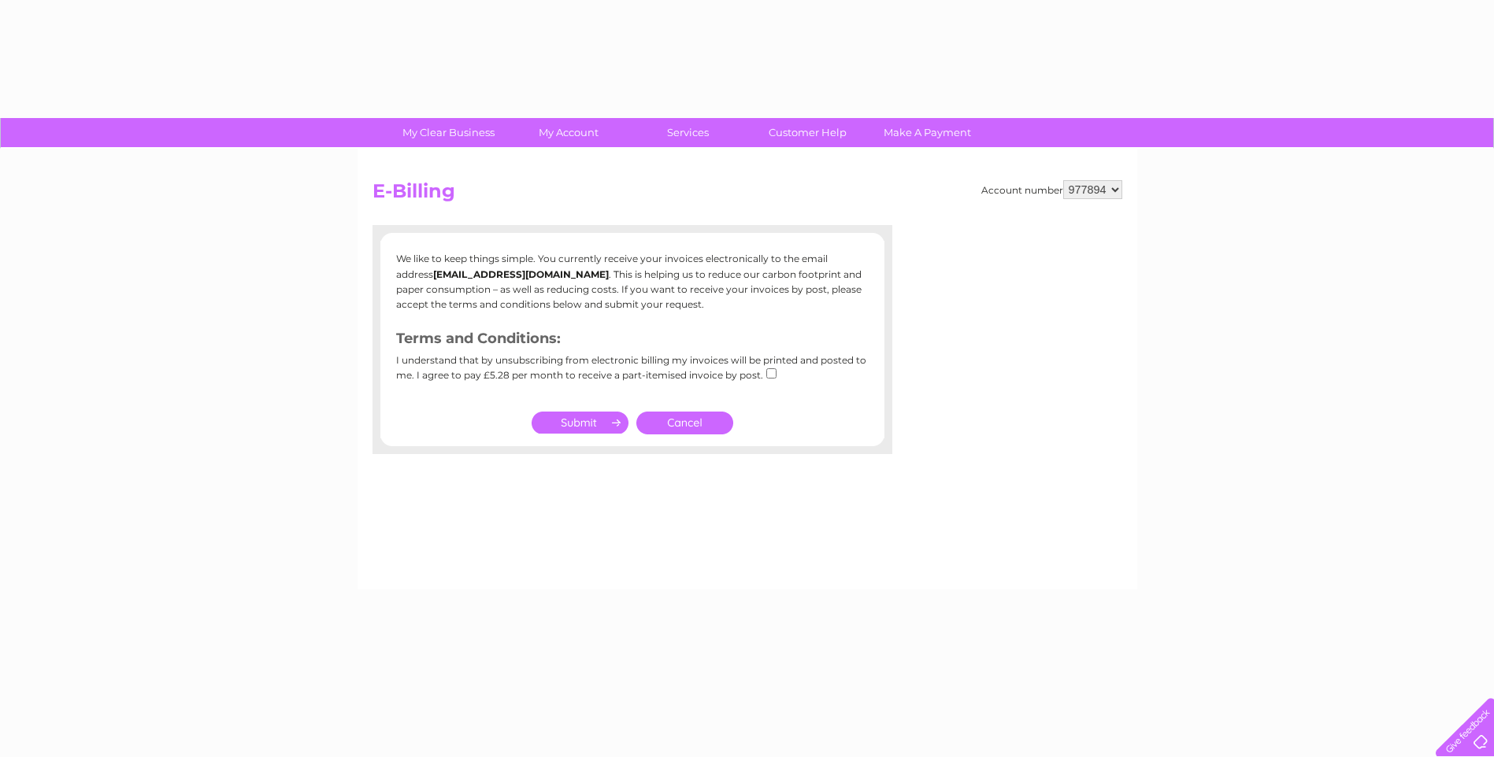  I want to click on p: We like to keep things simple. You currently receive your invoices electronically to the email ad..., so click(632, 281).